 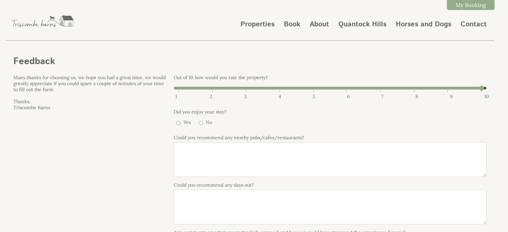 I want to click on label: Could you recommend any nearby pubs/cafes/restaurants?, so click(x=330, y=138).